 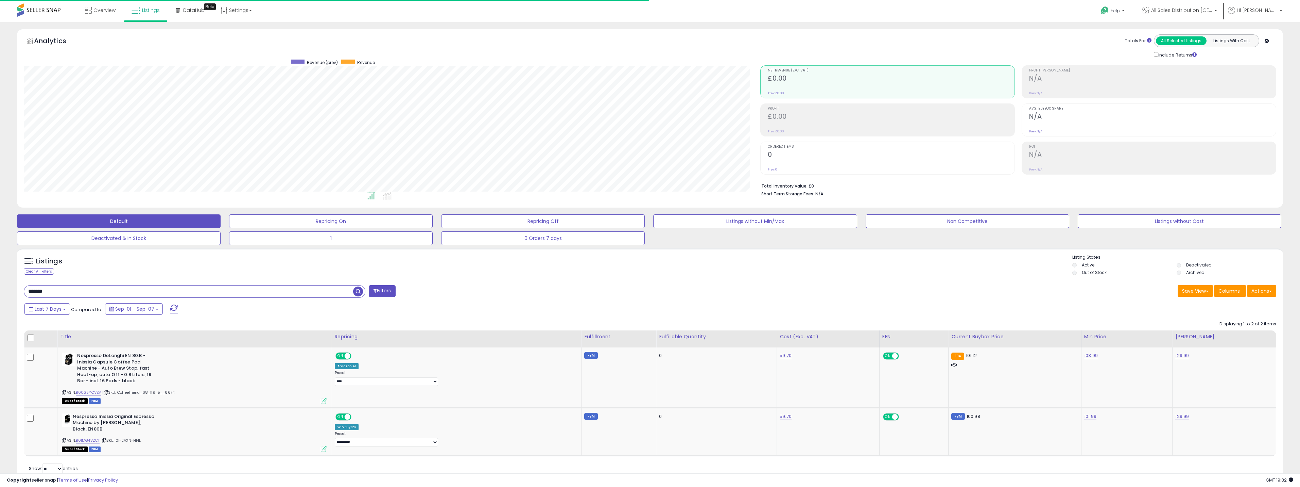 I want to click on a: Help, so click(x=1114, y=12).